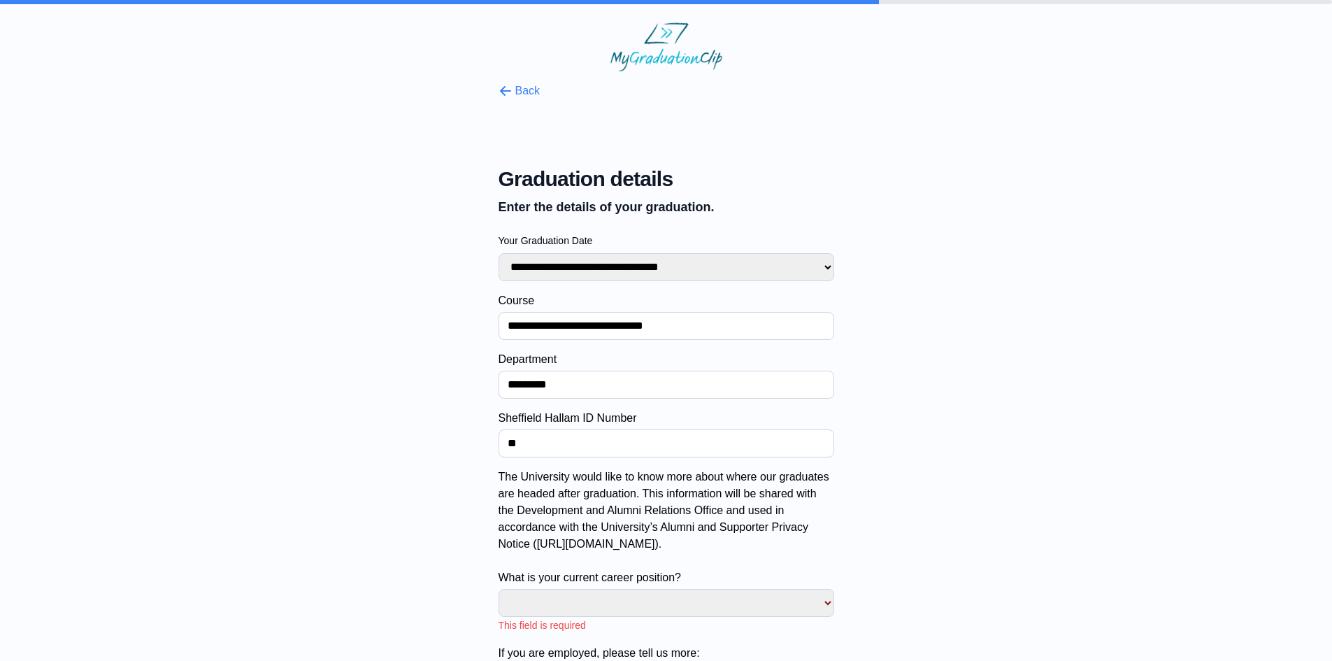 The height and width of the screenshot is (661, 1332). I want to click on p: Enter the details of your graduation., so click(666, 207).